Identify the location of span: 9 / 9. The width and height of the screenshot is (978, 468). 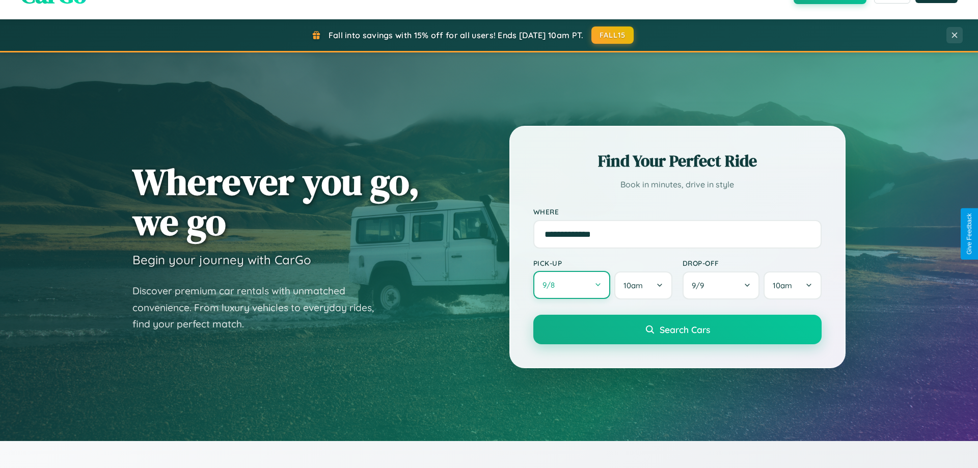
(701, 285).